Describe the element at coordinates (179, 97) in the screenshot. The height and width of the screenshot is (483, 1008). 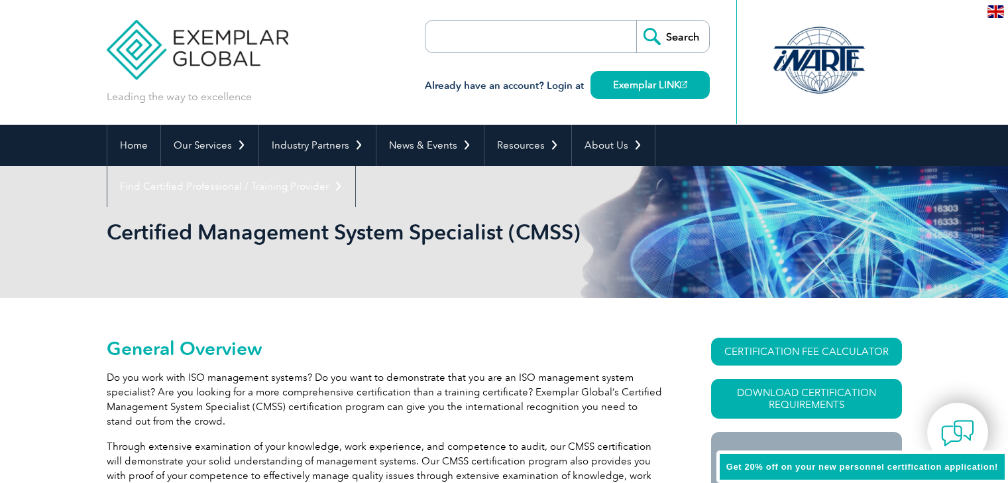
I see `p: Leading the way to excellence` at that location.